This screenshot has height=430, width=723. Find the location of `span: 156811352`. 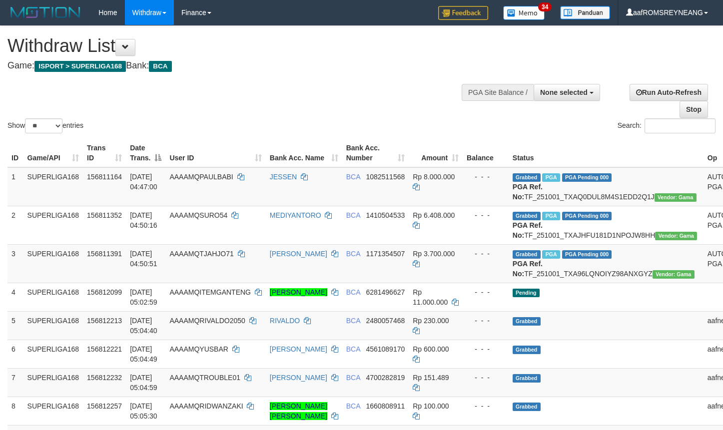

span: 156811352 is located at coordinates (104, 215).